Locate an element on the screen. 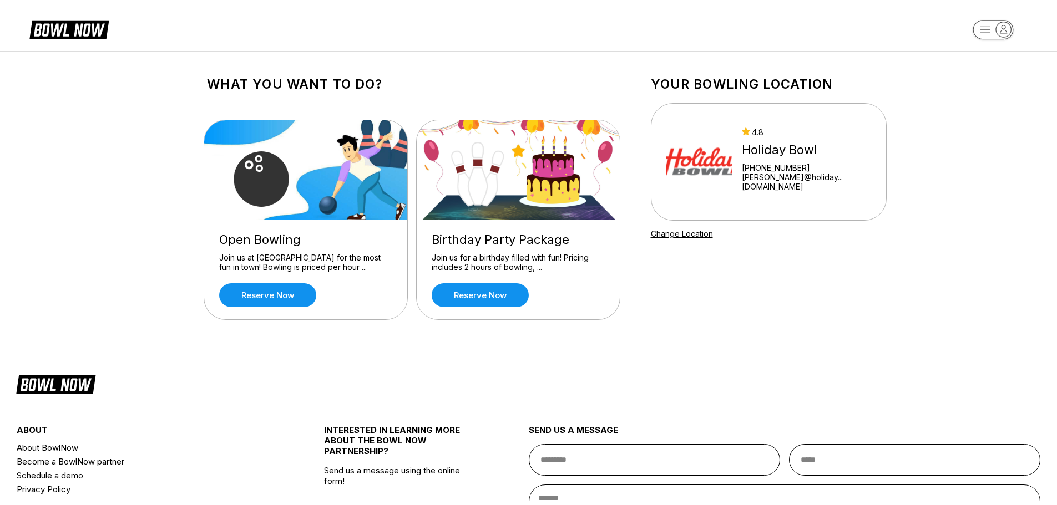  div: Birthday Party Package is located at coordinates (518, 240).